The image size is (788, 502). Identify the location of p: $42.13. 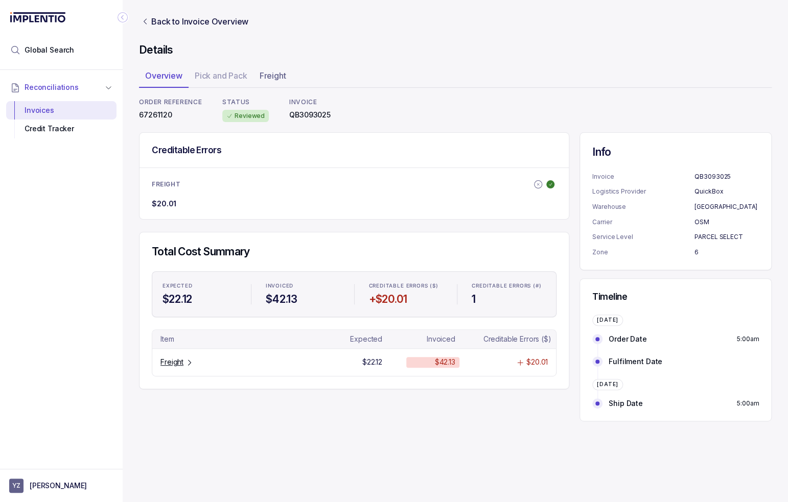
(445, 362).